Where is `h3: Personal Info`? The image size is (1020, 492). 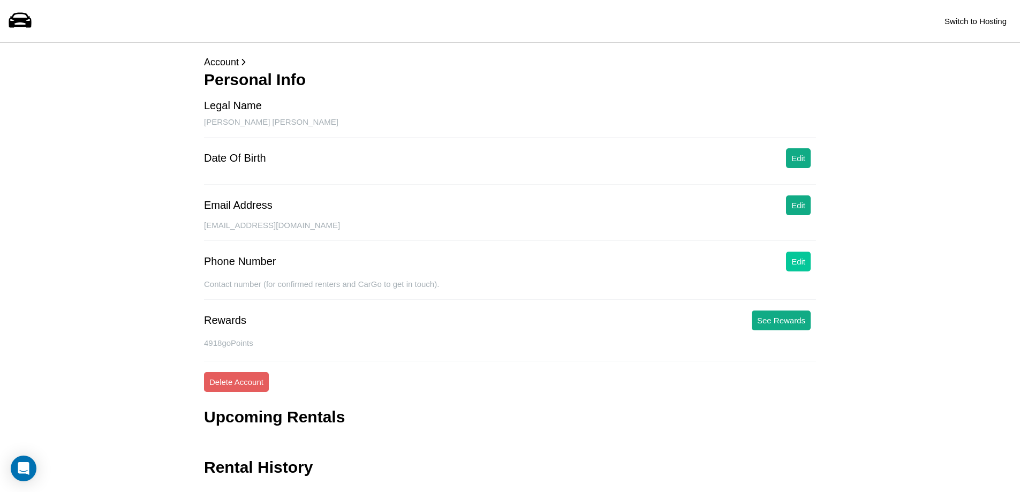
h3: Personal Info is located at coordinates (510, 80).